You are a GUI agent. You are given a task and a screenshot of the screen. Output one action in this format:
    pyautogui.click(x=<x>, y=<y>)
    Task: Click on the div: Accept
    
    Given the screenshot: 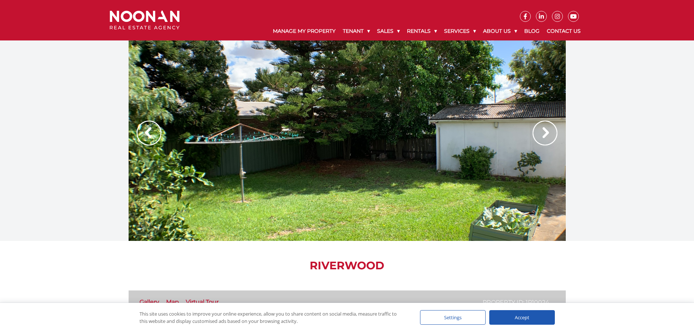 What is the action you would take?
    pyautogui.click(x=522, y=317)
    